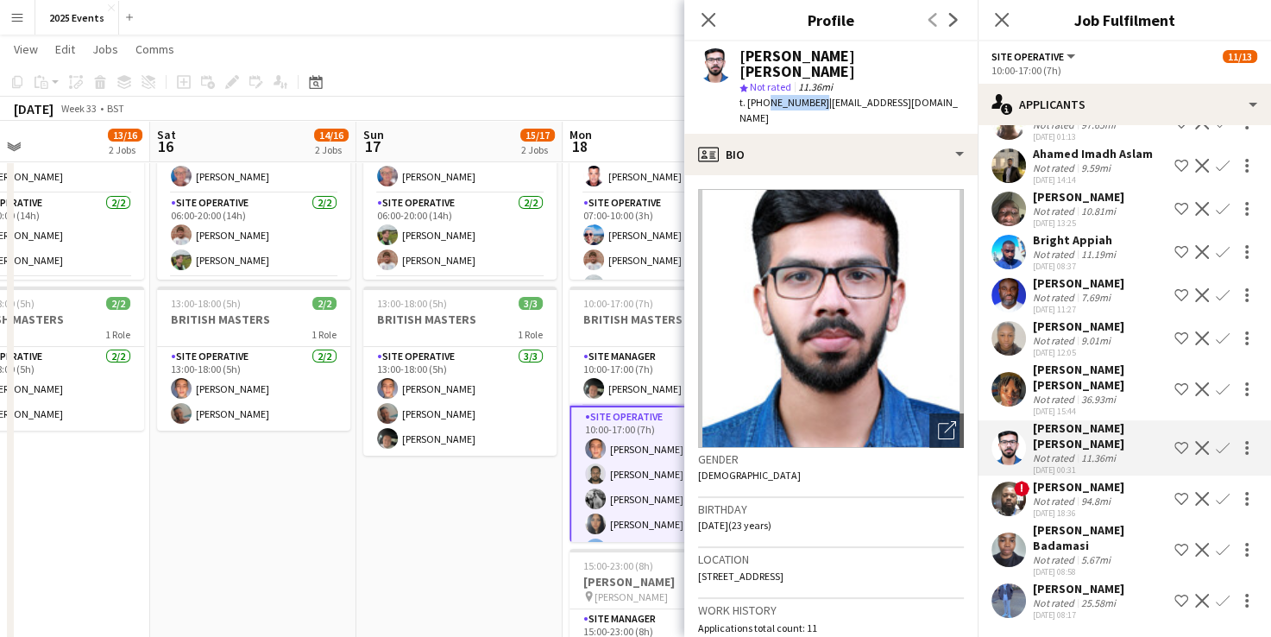 The height and width of the screenshot is (637, 1271). Describe the element at coordinates (831, 559) in the screenshot. I see `h3: Location` at that location.